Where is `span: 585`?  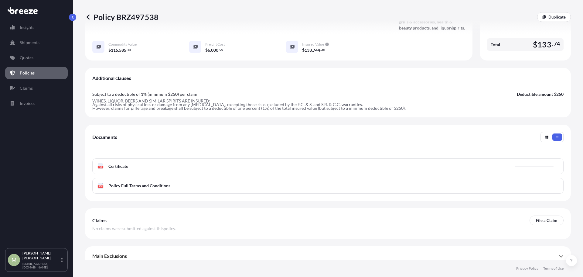
span: 585 is located at coordinates (123, 50).